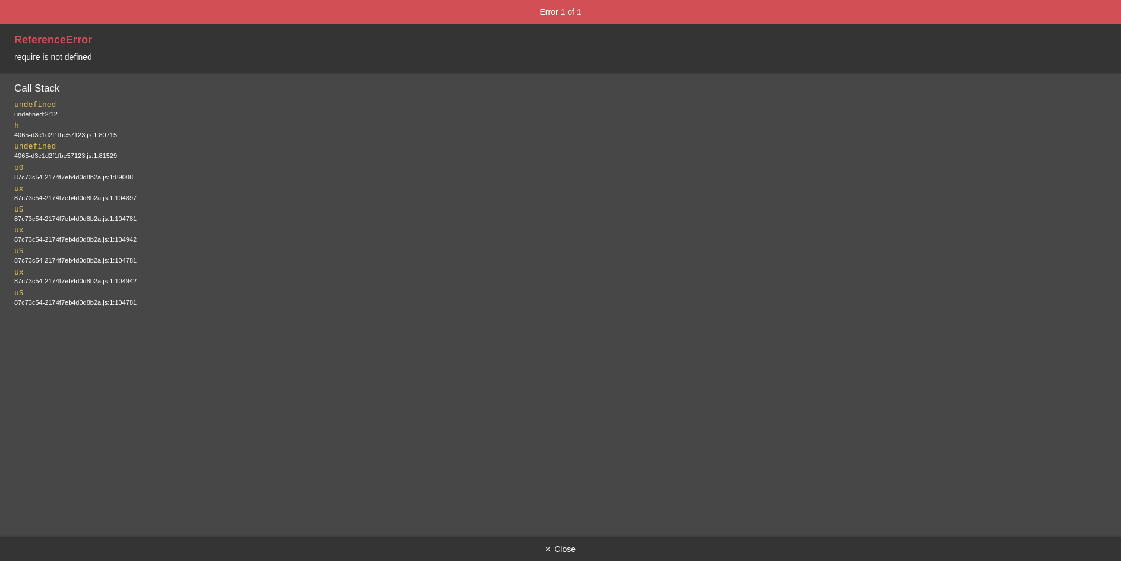 The image size is (1121, 561). Describe the element at coordinates (560, 177) in the screenshot. I see `div: 87c73c54-2174f7eb4d0d8b2a.js:1:89008` at that location.